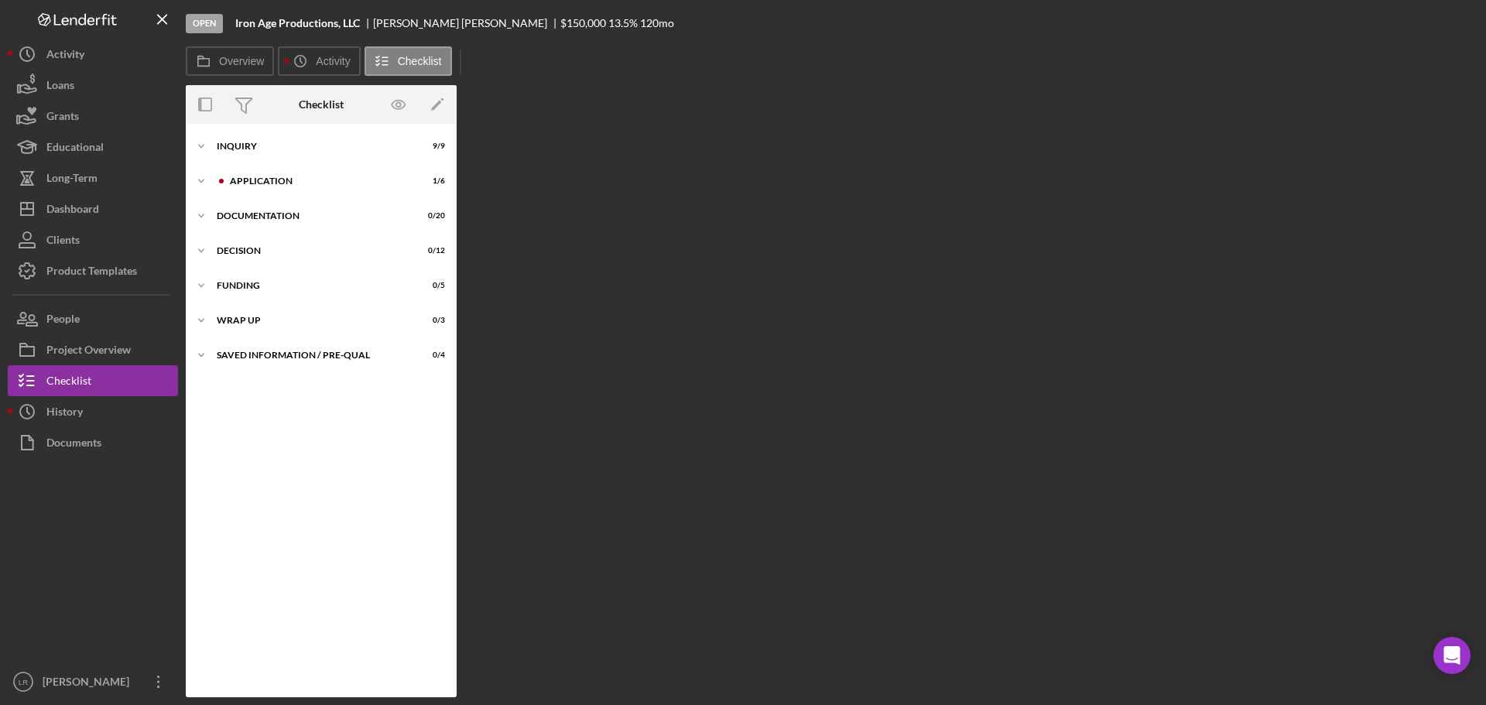 The image size is (1486, 705). What do you see at coordinates (431, 181) in the screenshot?
I see `div: 1 / 6` at bounding box center [431, 181].